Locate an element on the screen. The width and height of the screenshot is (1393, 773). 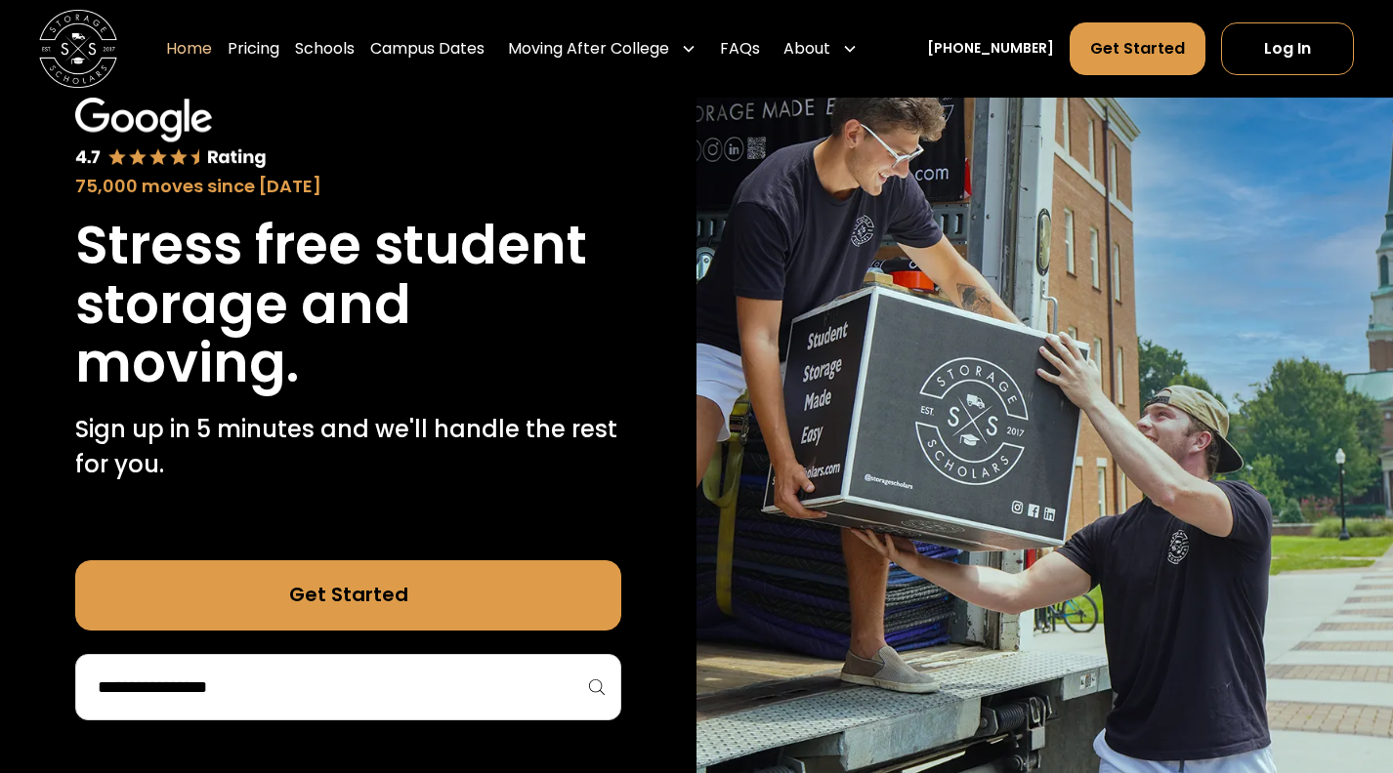
a: Home is located at coordinates (188, 49).